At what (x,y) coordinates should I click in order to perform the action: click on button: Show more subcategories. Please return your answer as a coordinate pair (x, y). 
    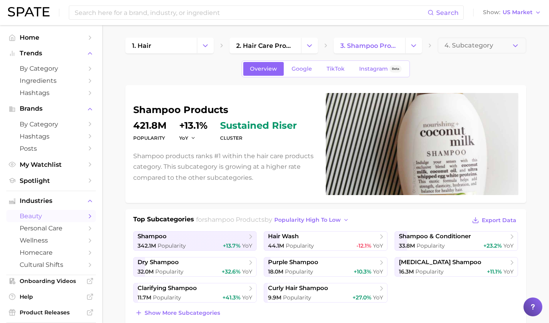
    Looking at the image, I should click on (177, 313).